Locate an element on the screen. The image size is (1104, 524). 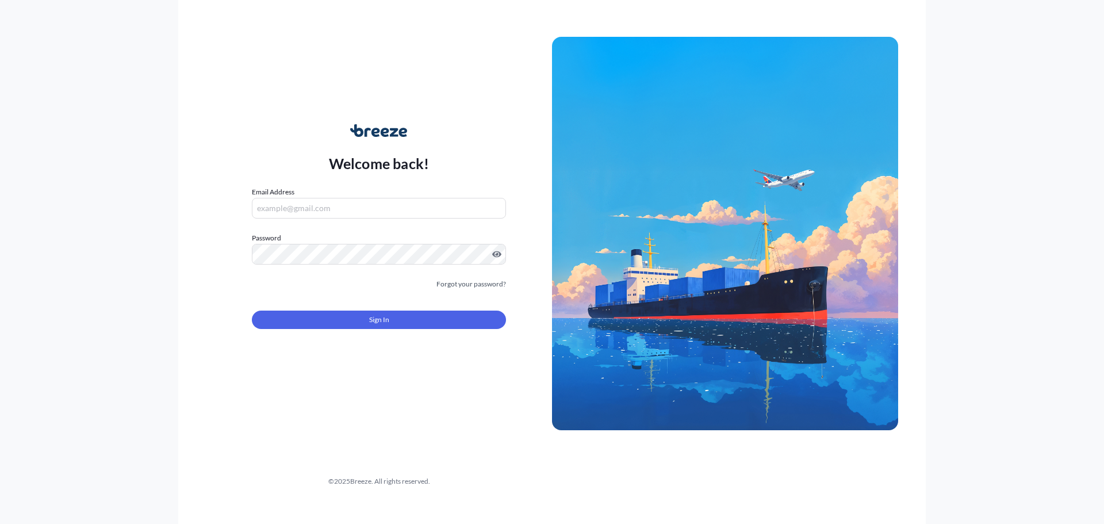
button: Show password is located at coordinates (497, 254).